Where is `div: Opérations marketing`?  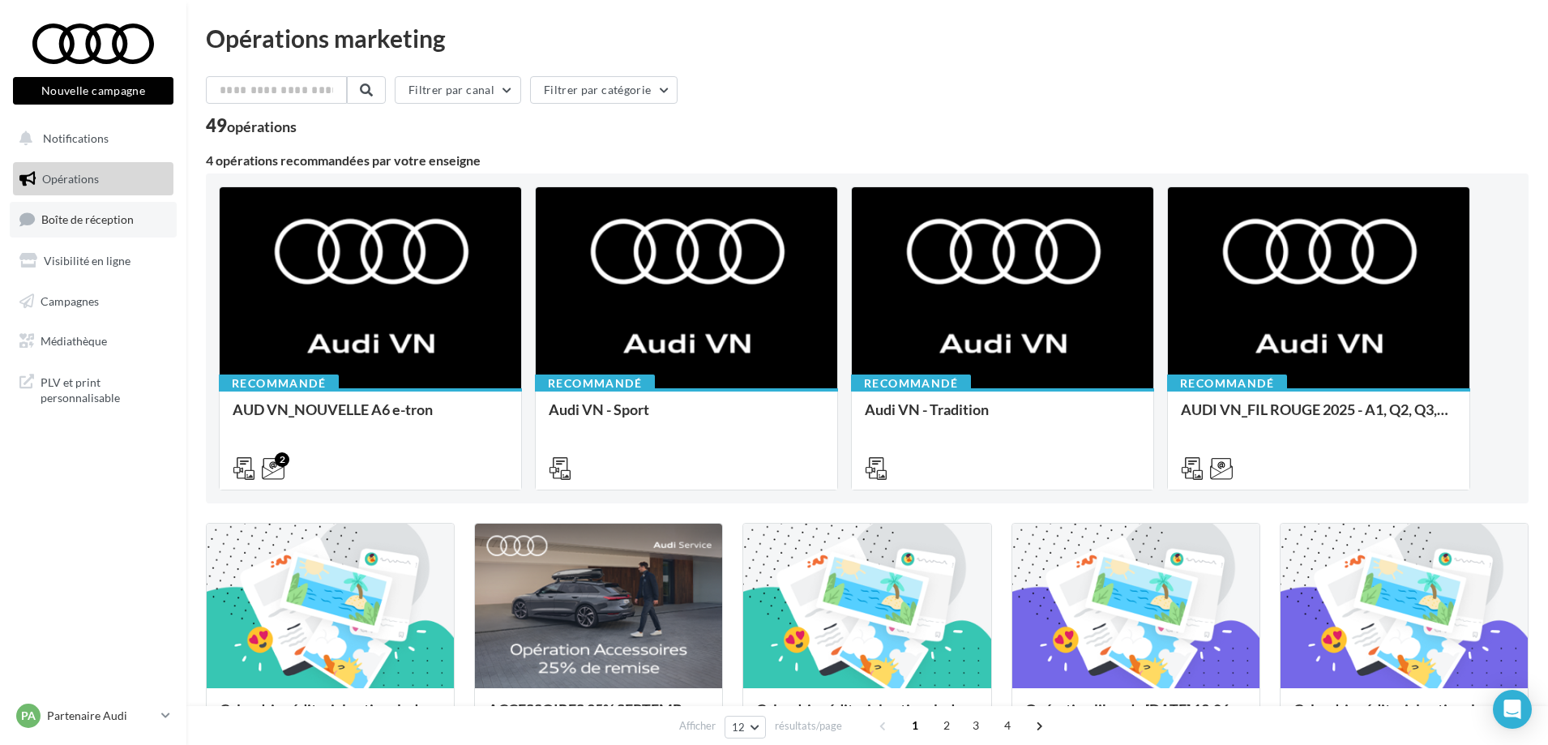
div: Opérations marketing is located at coordinates (867, 38).